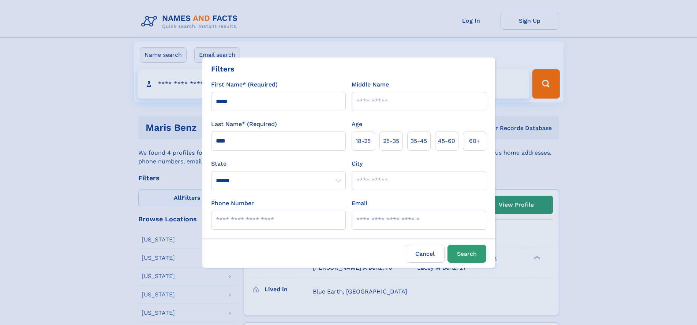 The width and height of the screenshot is (697, 325). I want to click on label: First Name* (Required), so click(245, 85).